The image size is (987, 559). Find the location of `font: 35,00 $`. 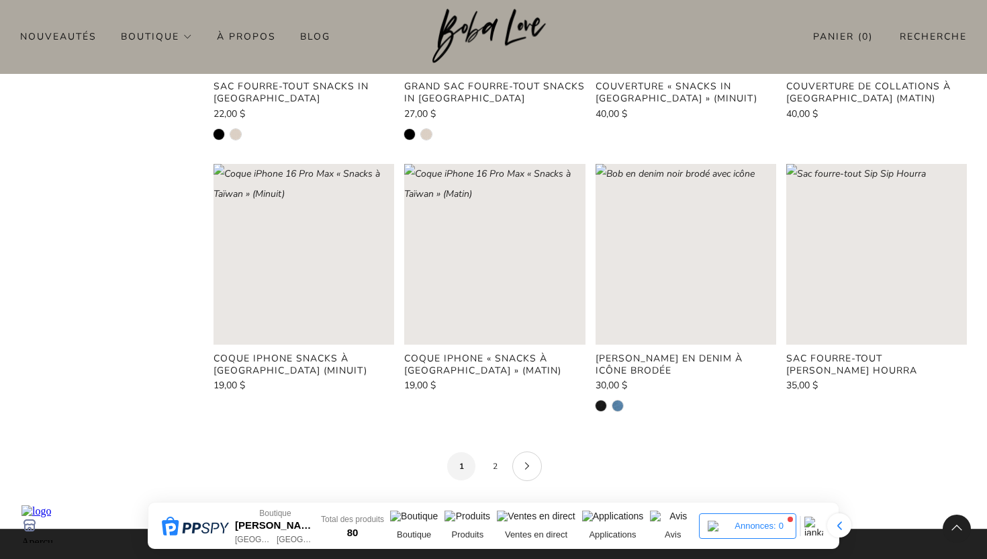

font: 35,00 $ is located at coordinates (802, 385).